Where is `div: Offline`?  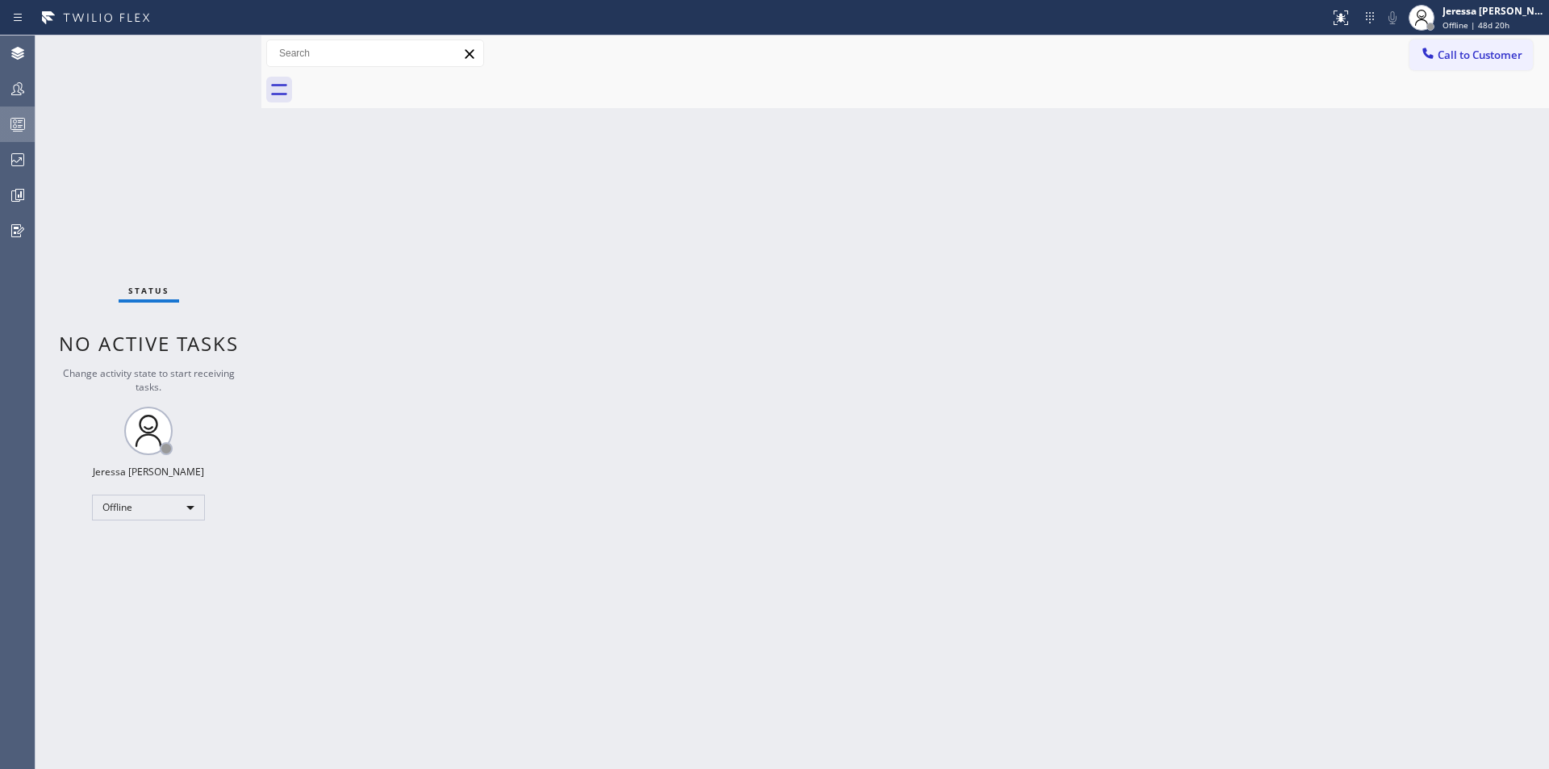
div: Offline is located at coordinates (148, 507).